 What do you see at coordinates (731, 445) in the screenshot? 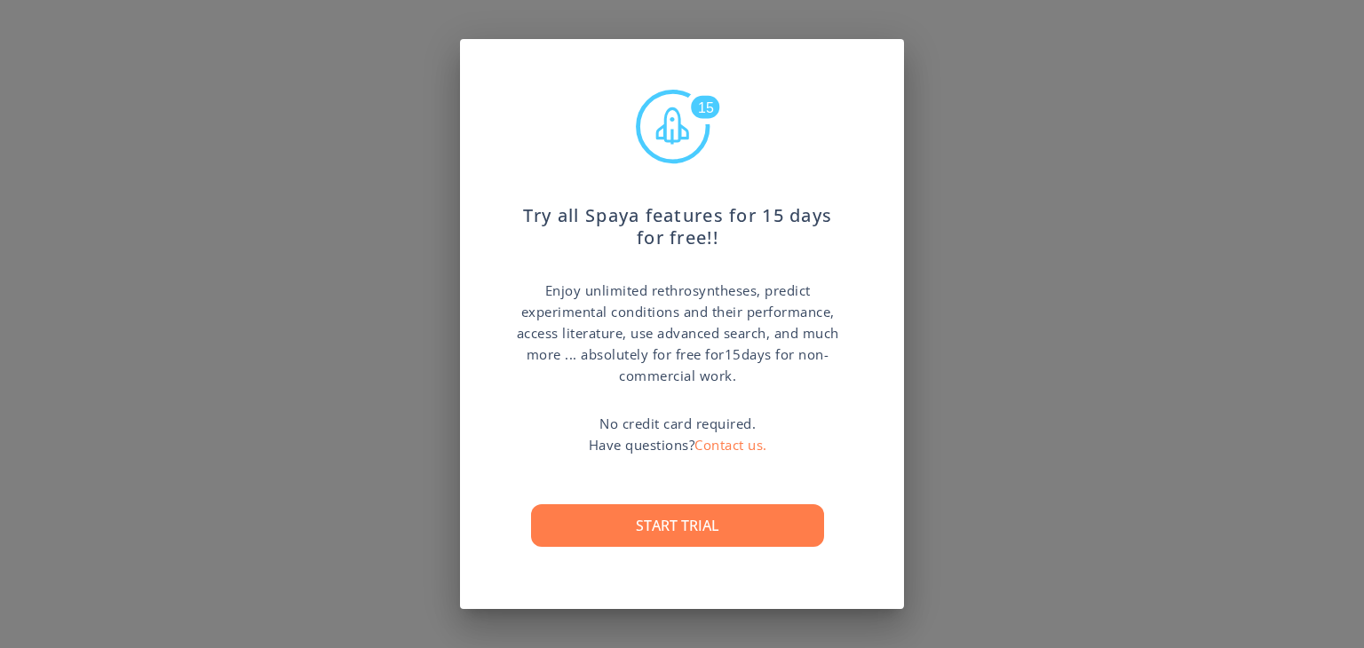
I see `a: Contact us.` at bounding box center [731, 445].